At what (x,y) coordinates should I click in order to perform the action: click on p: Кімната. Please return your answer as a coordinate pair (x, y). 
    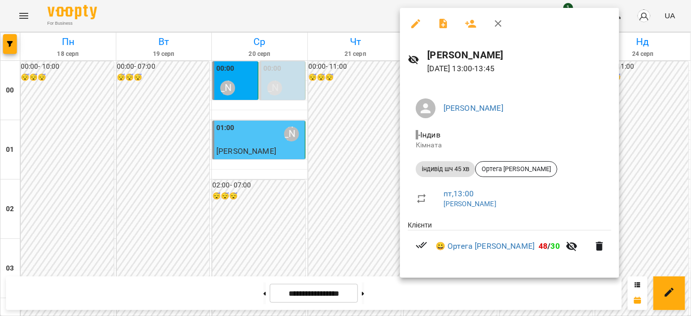
    Looking at the image, I should click on (509, 146).